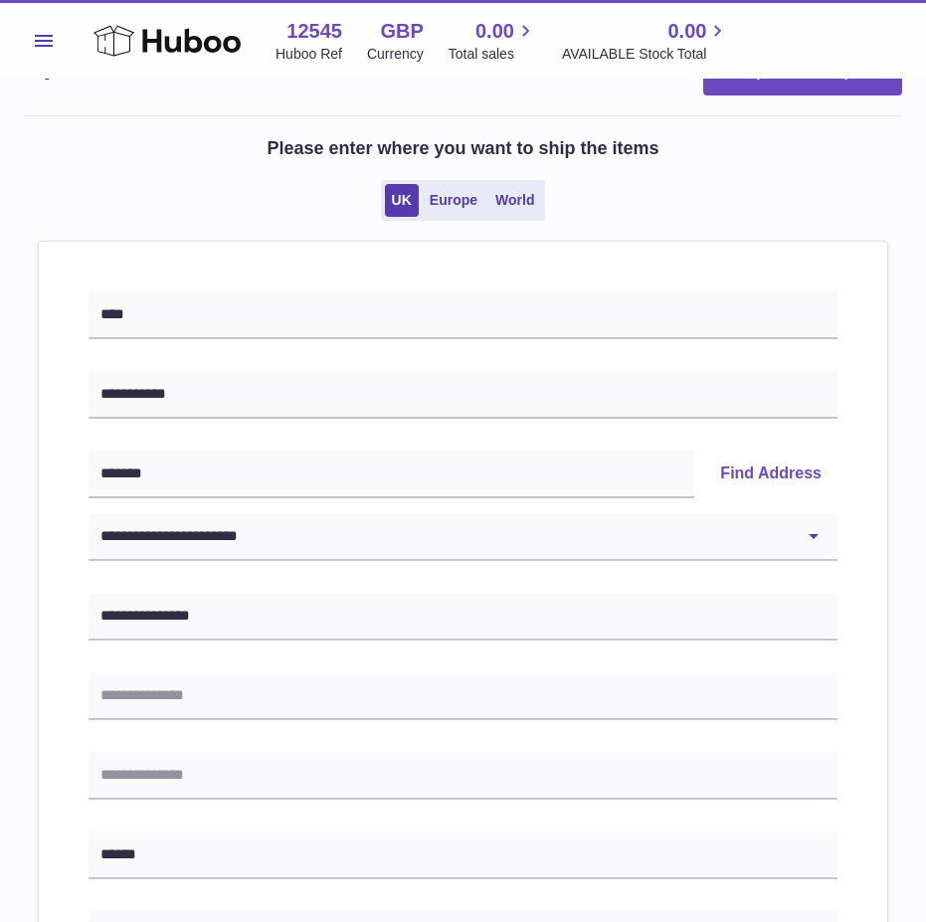 The image size is (926, 922). What do you see at coordinates (314, 31) in the screenshot?
I see `strong: 12545` at bounding box center [314, 31].